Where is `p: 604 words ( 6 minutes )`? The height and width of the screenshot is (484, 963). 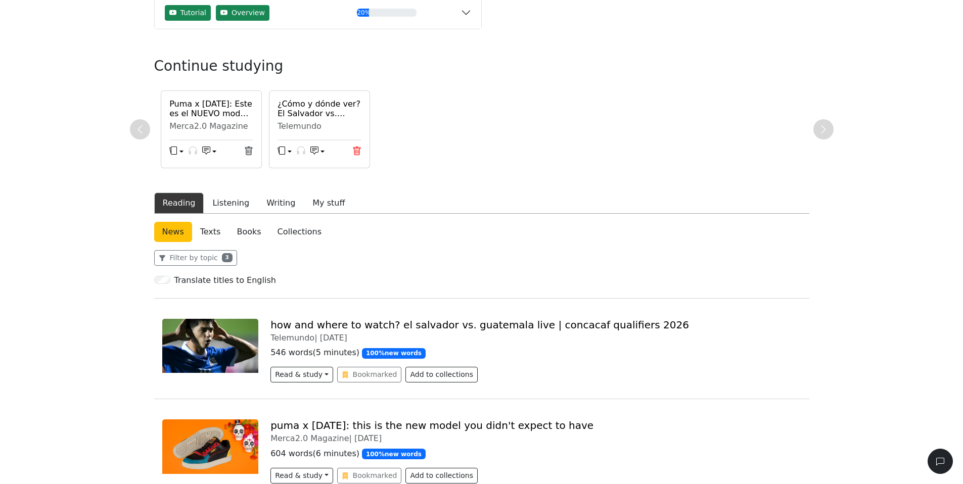 p: 604 words ( 6 minutes ) is located at coordinates (535, 454).